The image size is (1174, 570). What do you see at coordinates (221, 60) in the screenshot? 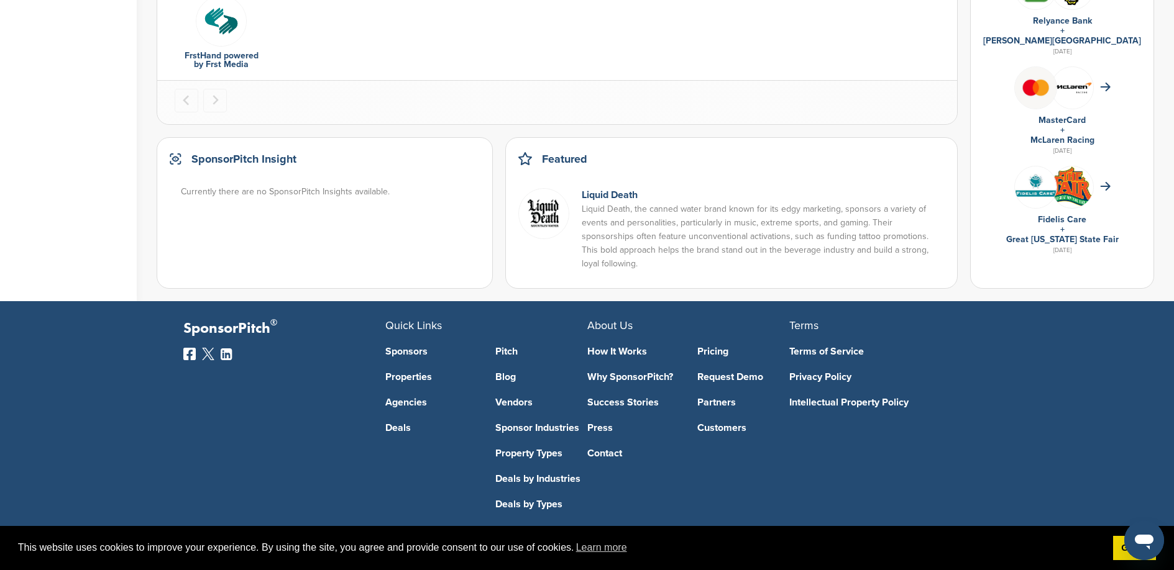
I see `a: FrstHand powered by Frst Media` at bounding box center [221, 60].